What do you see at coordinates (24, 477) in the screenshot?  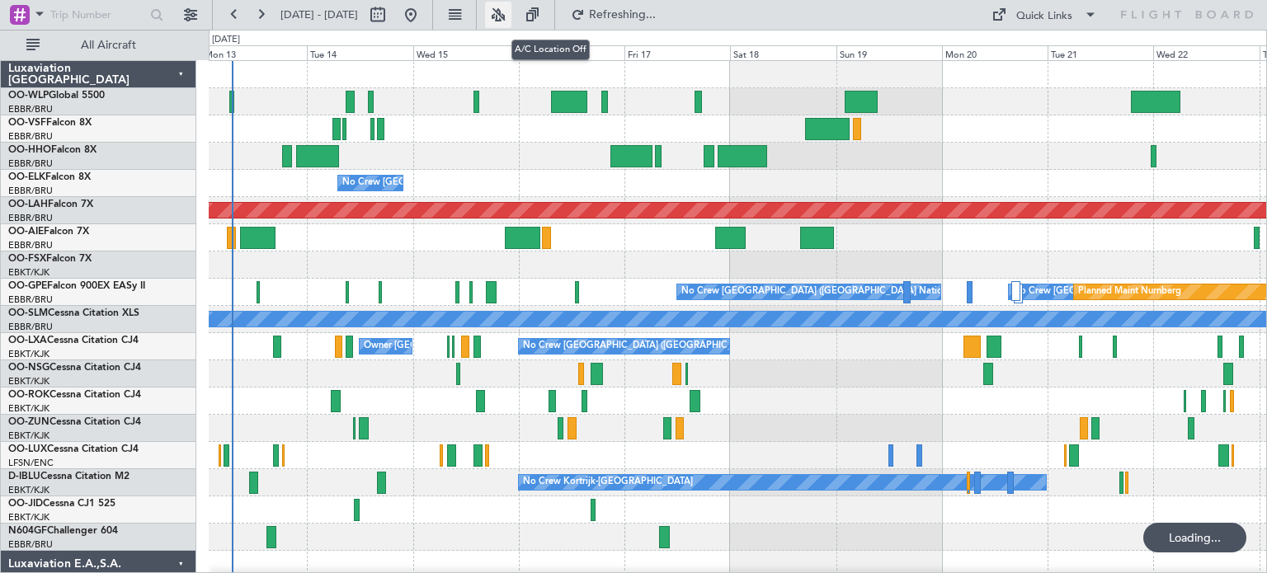 I see `span: D-IBLU` at bounding box center [24, 477].